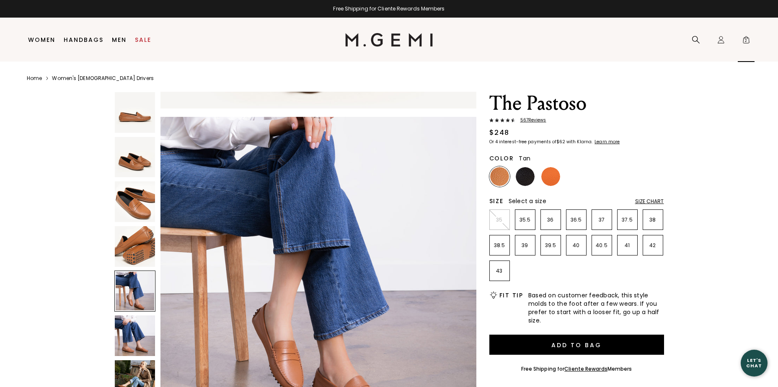 The height and width of the screenshot is (387, 778). What do you see at coordinates (586, 369) in the screenshot?
I see `a: Cliente Rewards` at bounding box center [586, 369].